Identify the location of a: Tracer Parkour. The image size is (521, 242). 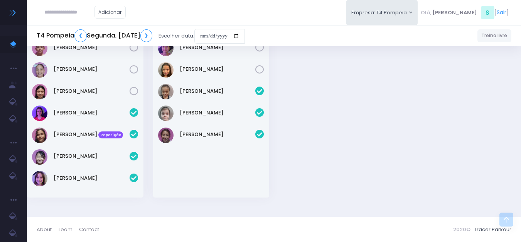
(493, 229).